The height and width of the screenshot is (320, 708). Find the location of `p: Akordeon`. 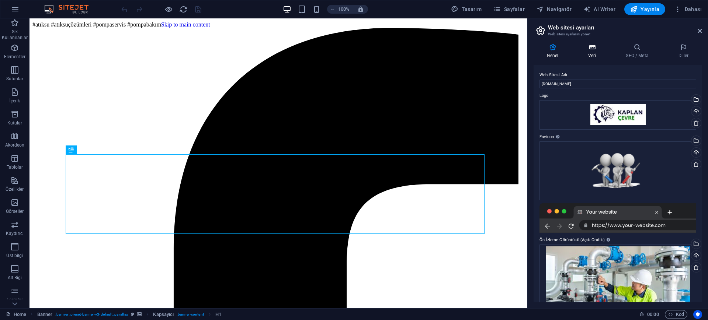

p: Akordeon is located at coordinates (15, 145).